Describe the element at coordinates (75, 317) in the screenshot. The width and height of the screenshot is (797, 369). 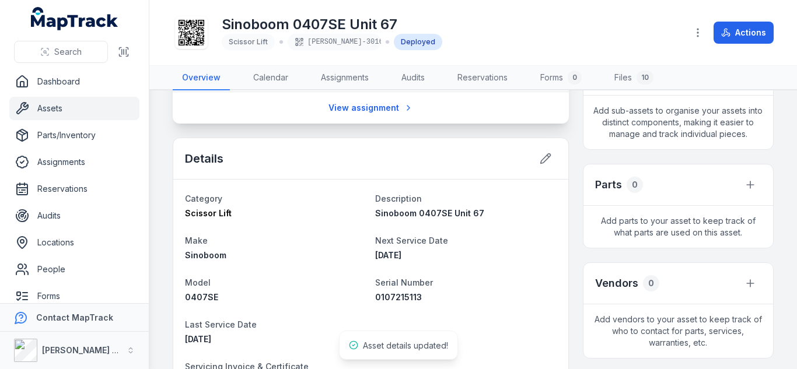
I see `strong: Contact MapTrack` at that location.